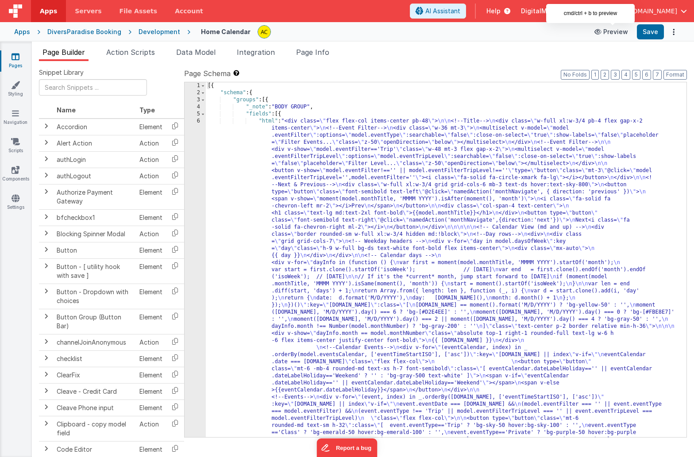  Describe the element at coordinates (195, 100) in the screenshot. I see `div: 3` at that location.